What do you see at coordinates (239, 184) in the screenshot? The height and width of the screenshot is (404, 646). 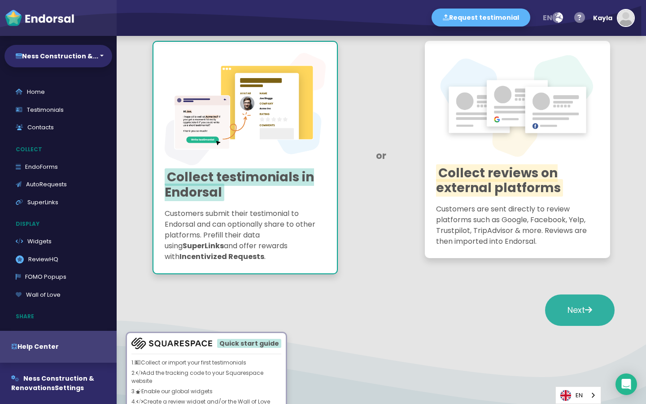 I see `span: Collect testimonials in Endorsal` at bounding box center [239, 184].